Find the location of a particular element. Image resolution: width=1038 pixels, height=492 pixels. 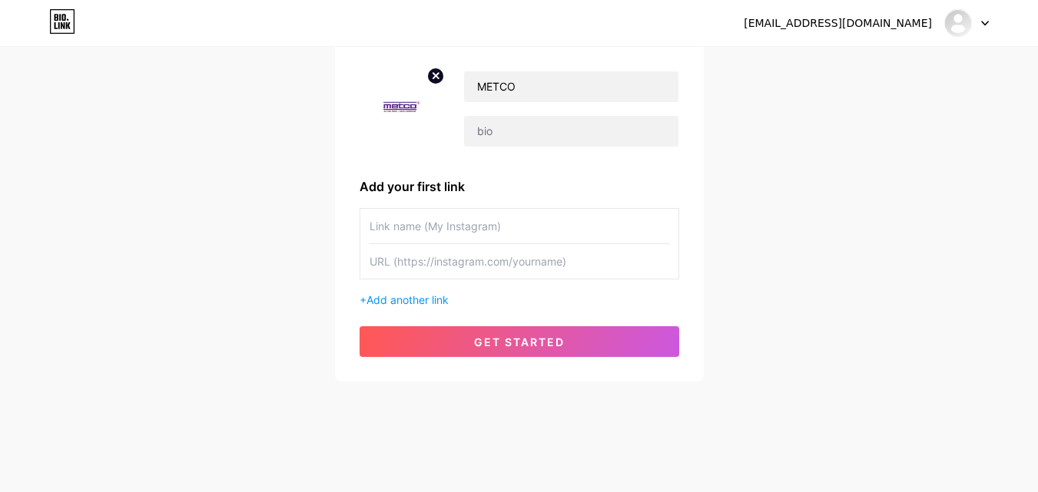

div: Add your first link is located at coordinates (519, 187).